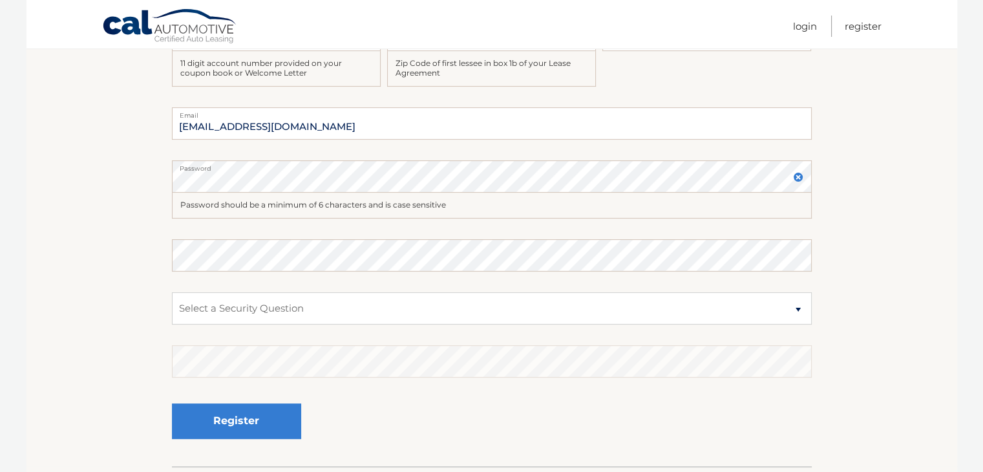  What do you see at coordinates (170, 27) in the screenshot?
I see `a: Cal Automotive` at bounding box center [170, 27].